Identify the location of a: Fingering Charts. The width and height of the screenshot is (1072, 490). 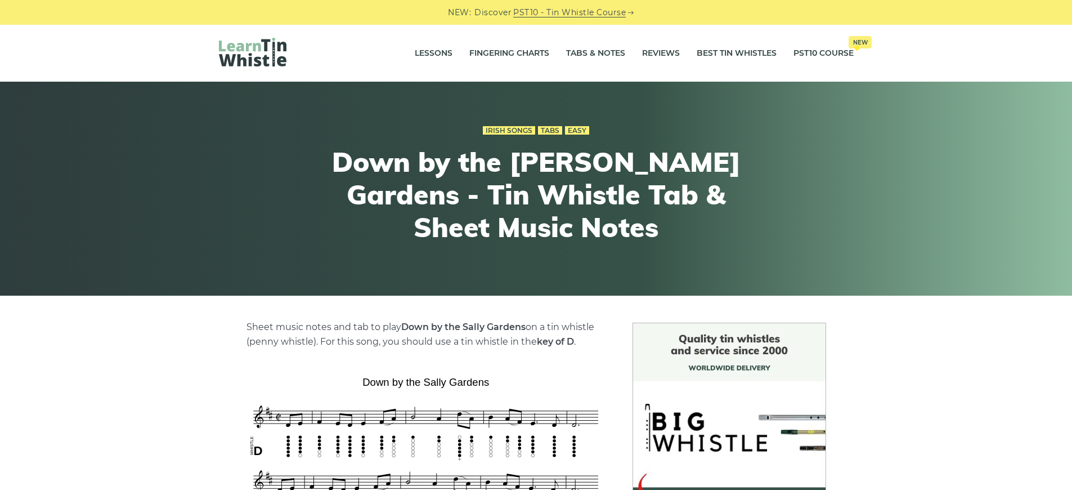
(509, 53).